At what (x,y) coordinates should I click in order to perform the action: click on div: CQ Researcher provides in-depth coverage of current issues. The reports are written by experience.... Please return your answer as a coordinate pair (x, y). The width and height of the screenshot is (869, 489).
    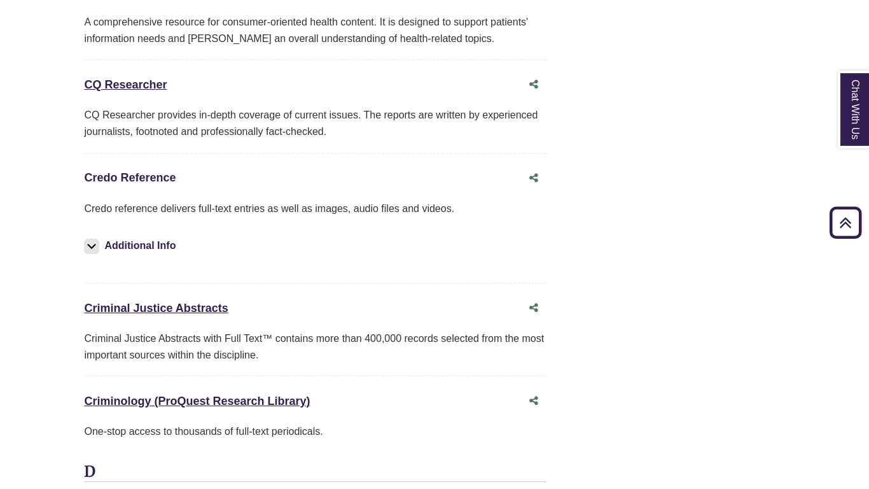
    Looking at the image, I should click on (315, 123).